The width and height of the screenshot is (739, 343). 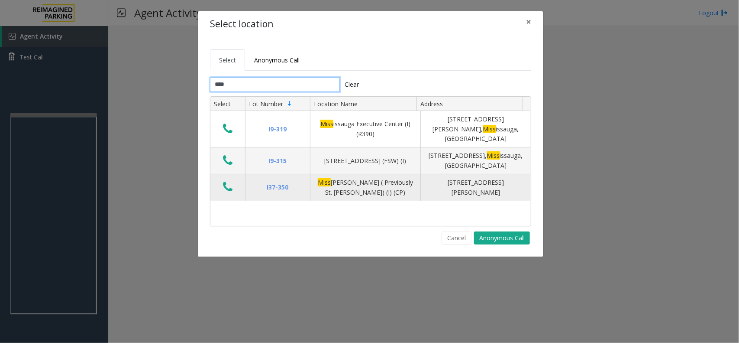 I want to click on div: I9-315, so click(x=278, y=161).